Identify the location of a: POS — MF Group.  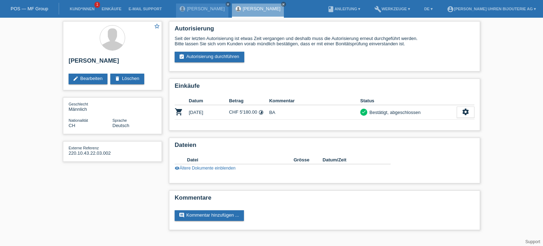
(29, 8).